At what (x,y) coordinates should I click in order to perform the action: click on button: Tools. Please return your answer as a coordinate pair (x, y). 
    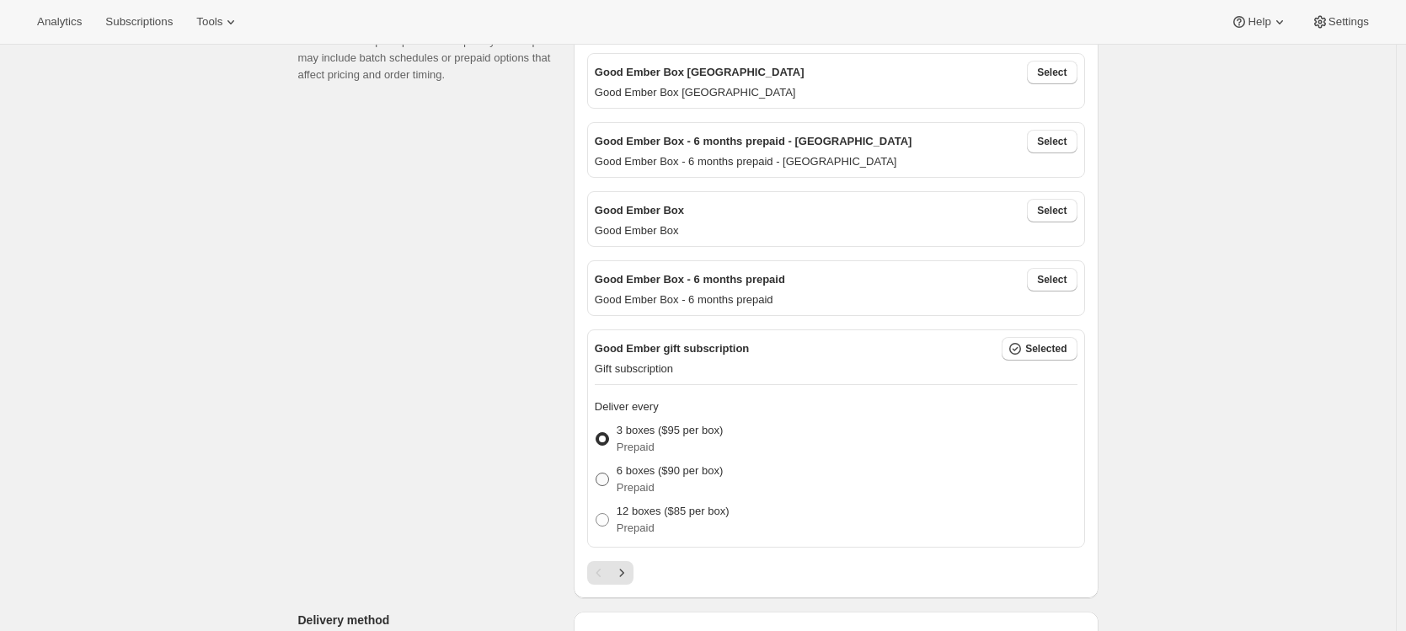
    Looking at the image, I should click on (217, 22).